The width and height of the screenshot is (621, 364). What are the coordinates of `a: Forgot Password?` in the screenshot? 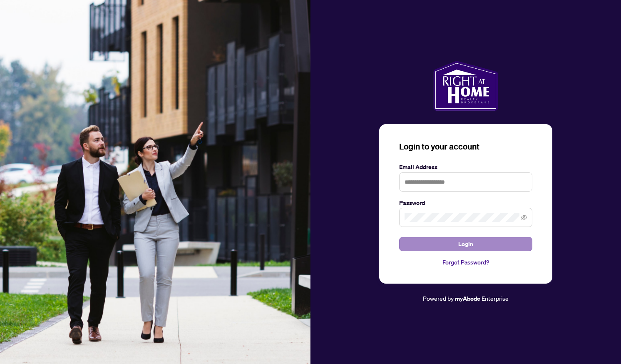 It's located at (466, 262).